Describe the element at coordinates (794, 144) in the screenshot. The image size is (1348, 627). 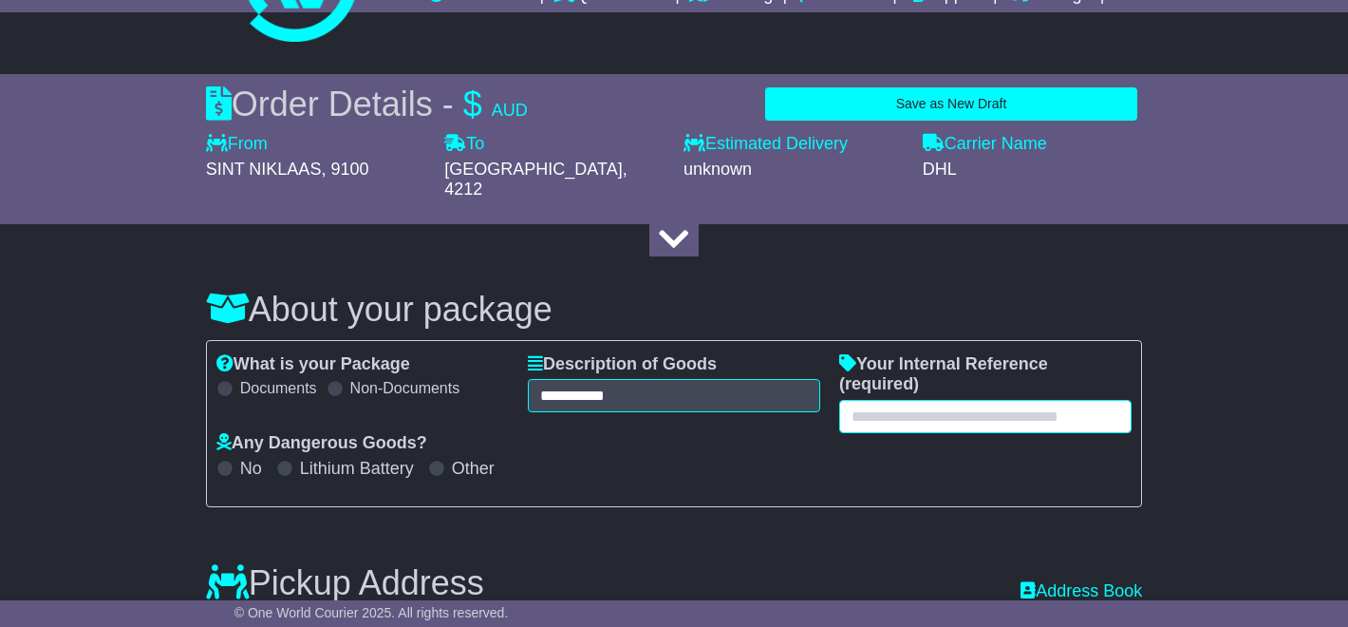
I see `label: Estimated Delivery` at that location.